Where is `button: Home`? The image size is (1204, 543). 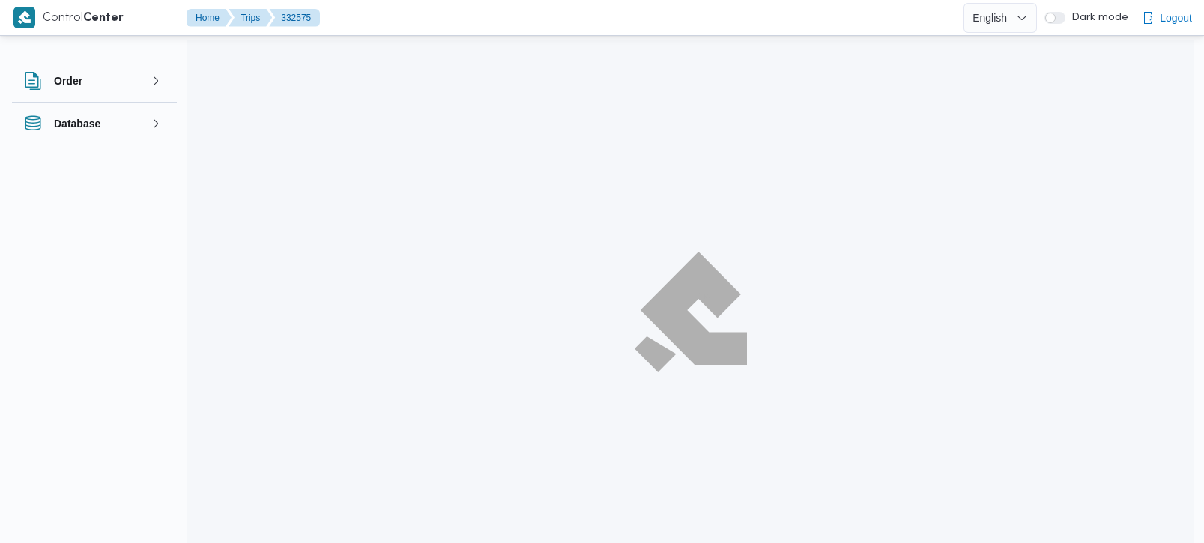
button: Home is located at coordinates (209, 18).